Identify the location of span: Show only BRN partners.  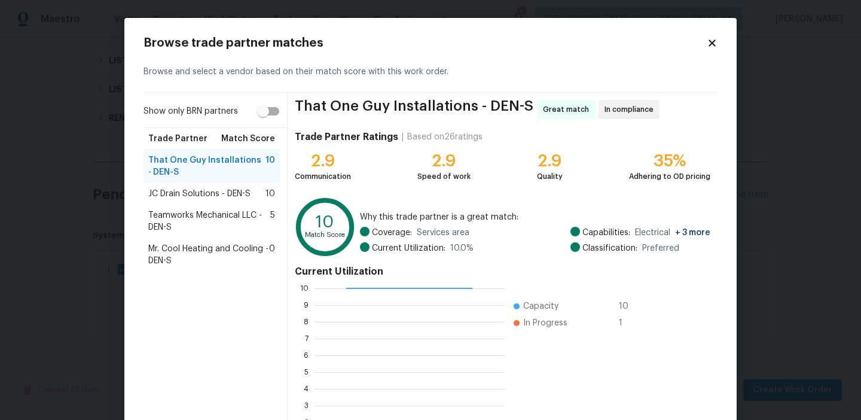
(191, 111).